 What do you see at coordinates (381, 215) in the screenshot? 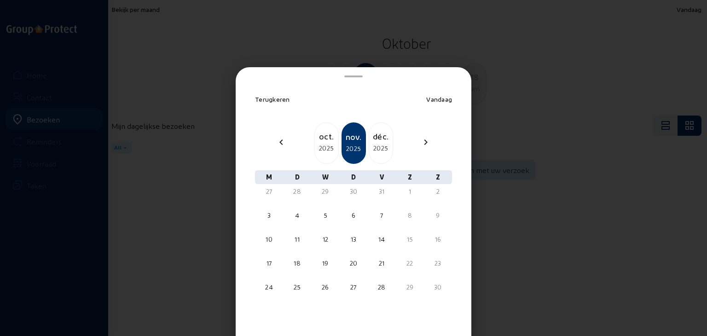
I see `div: 7` at bounding box center [381, 215].